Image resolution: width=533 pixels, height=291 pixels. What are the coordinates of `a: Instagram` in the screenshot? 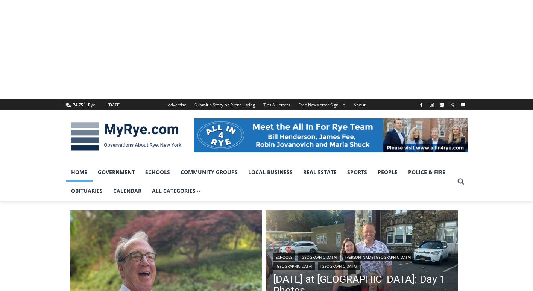 It's located at (432, 105).